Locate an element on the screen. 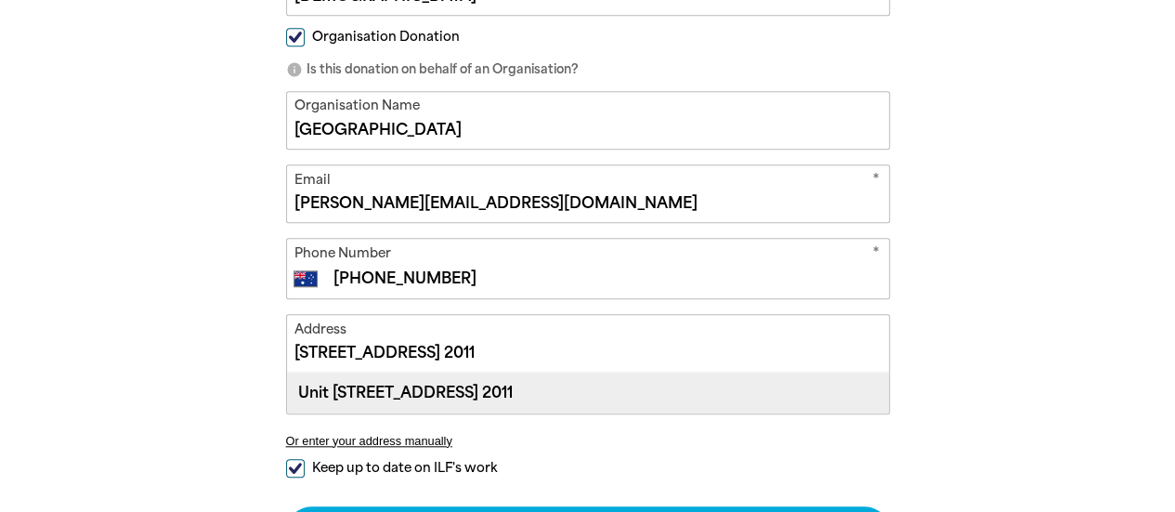  input: Organisation Donation is located at coordinates (295, 37).